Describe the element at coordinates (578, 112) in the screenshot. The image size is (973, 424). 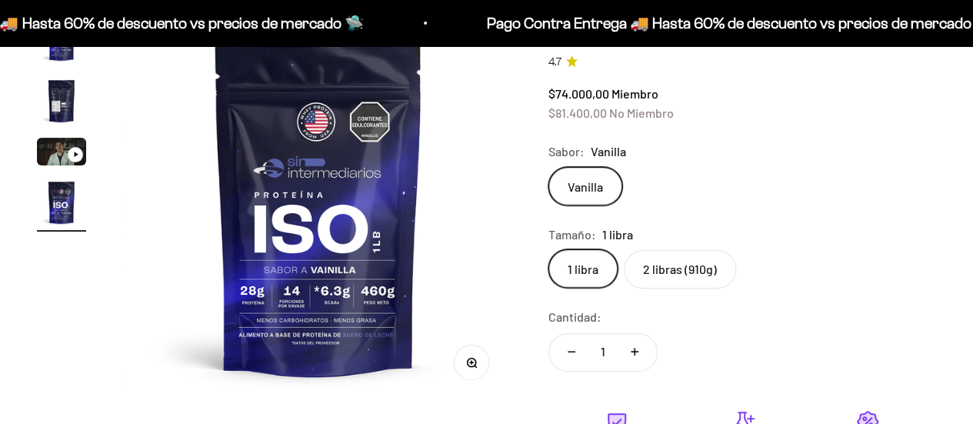
I see `span: $81.400,00` at that location.